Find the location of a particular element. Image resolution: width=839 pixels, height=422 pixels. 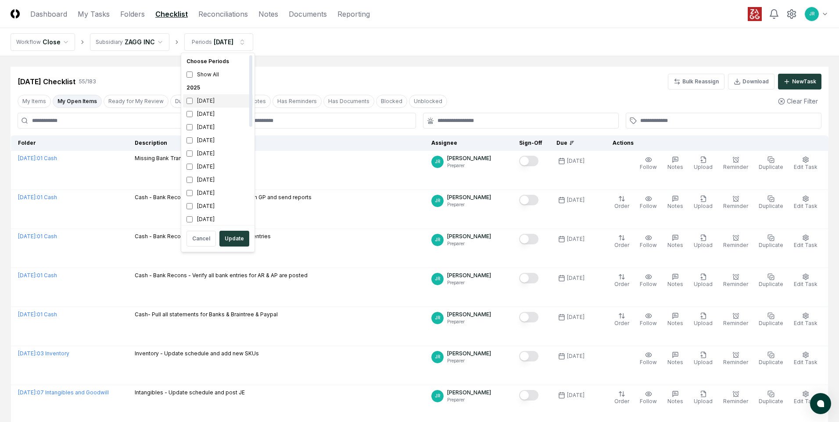

button: Update is located at coordinates (234, 239).